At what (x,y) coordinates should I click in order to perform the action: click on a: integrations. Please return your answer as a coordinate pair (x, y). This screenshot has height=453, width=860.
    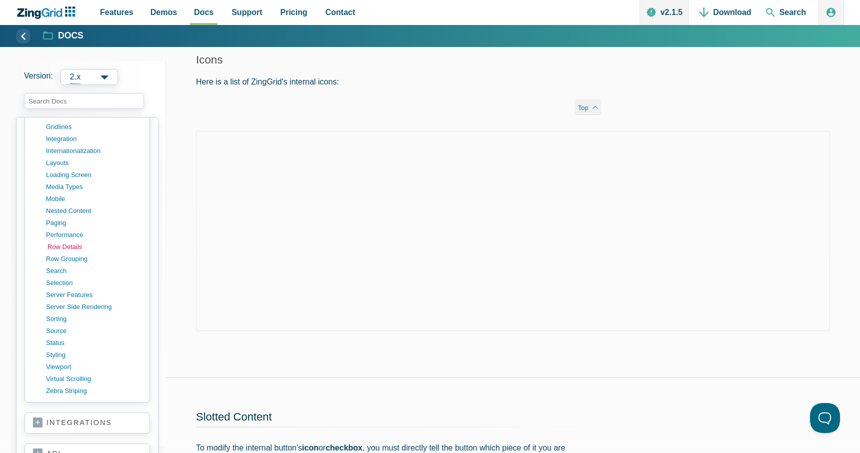
    Looking at the image, I should click on (87, 423).